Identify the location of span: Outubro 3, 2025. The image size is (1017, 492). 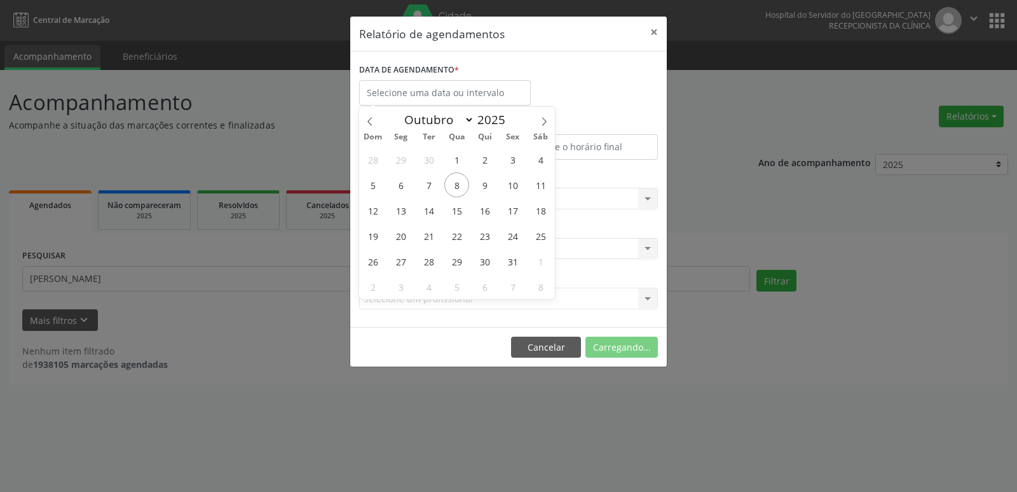
(513, 159).